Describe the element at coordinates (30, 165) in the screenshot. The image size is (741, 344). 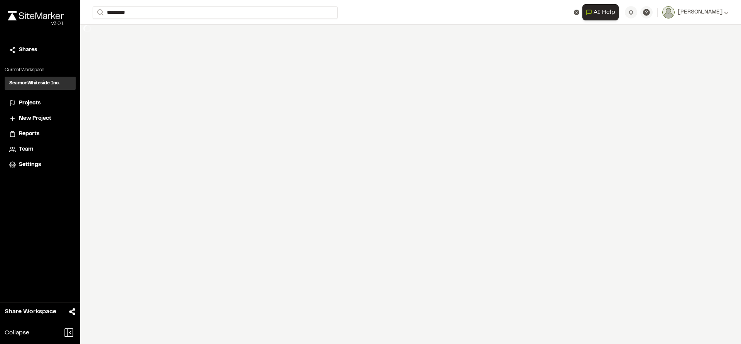
I see `span: Settings` at that location.